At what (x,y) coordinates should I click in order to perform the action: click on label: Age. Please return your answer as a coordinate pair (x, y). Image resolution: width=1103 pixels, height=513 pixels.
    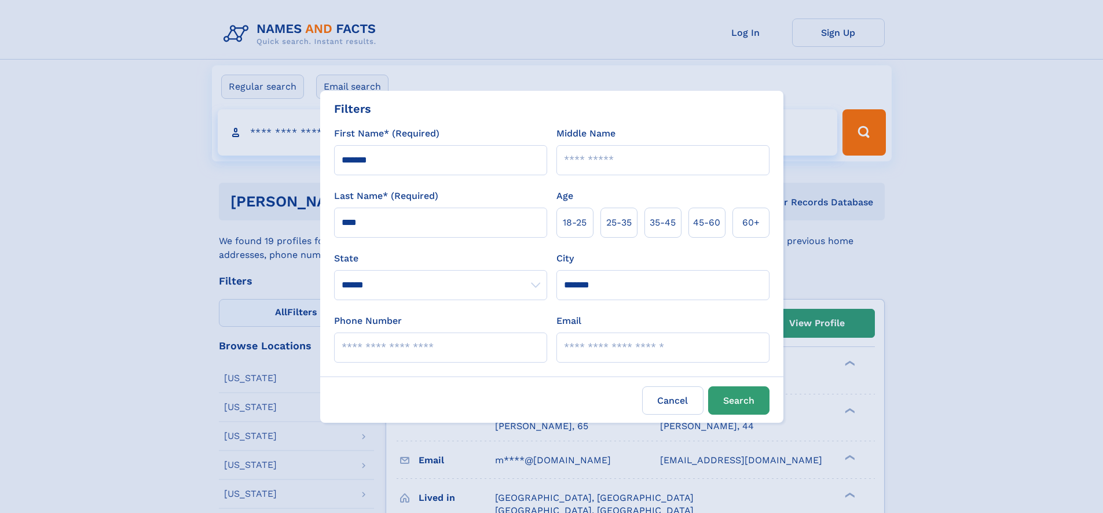
    Looking at the image, I should click on (564, 196).